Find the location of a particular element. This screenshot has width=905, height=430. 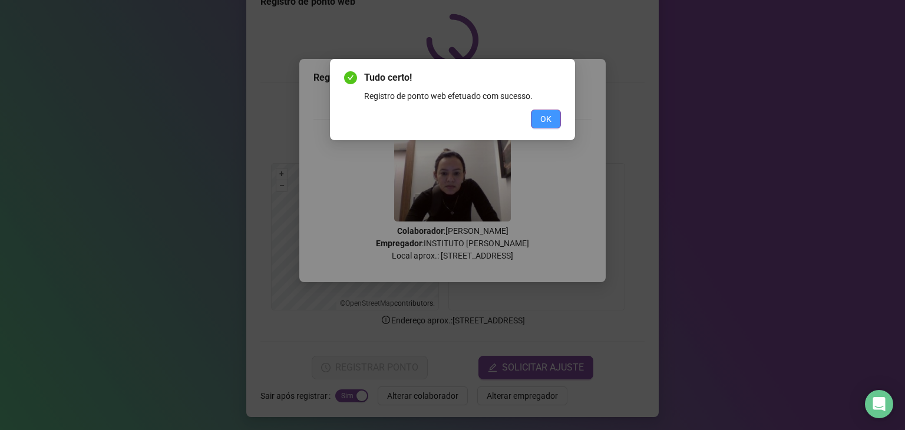

button: OK is located at coordinates (545, 119).